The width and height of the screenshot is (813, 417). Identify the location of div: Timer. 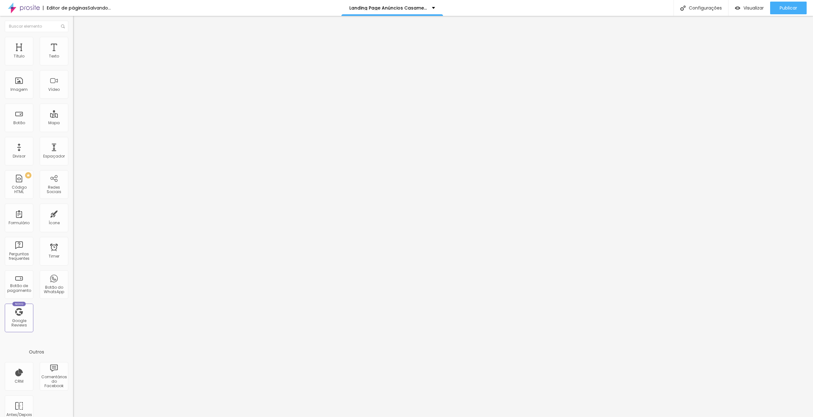
(54, 256).